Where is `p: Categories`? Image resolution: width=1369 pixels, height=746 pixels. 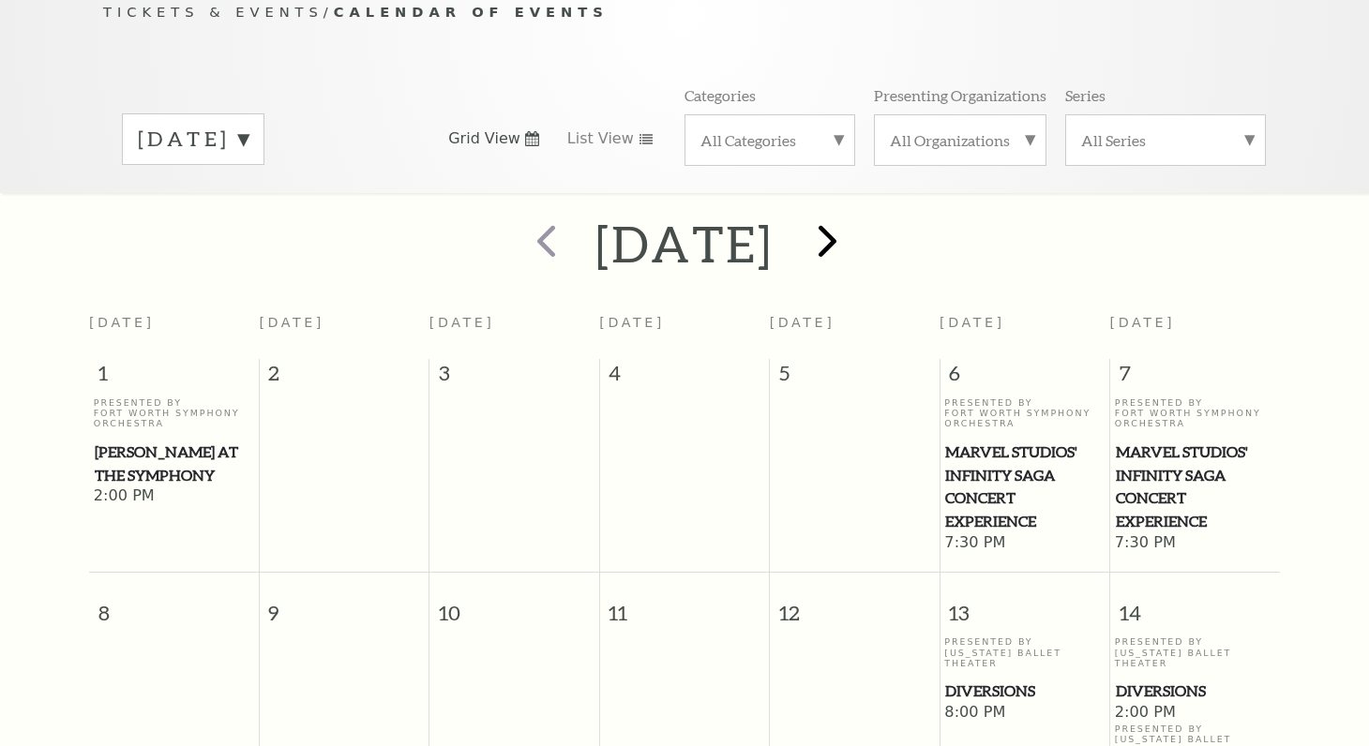
p: Categories is located at coordinates (720, 95).